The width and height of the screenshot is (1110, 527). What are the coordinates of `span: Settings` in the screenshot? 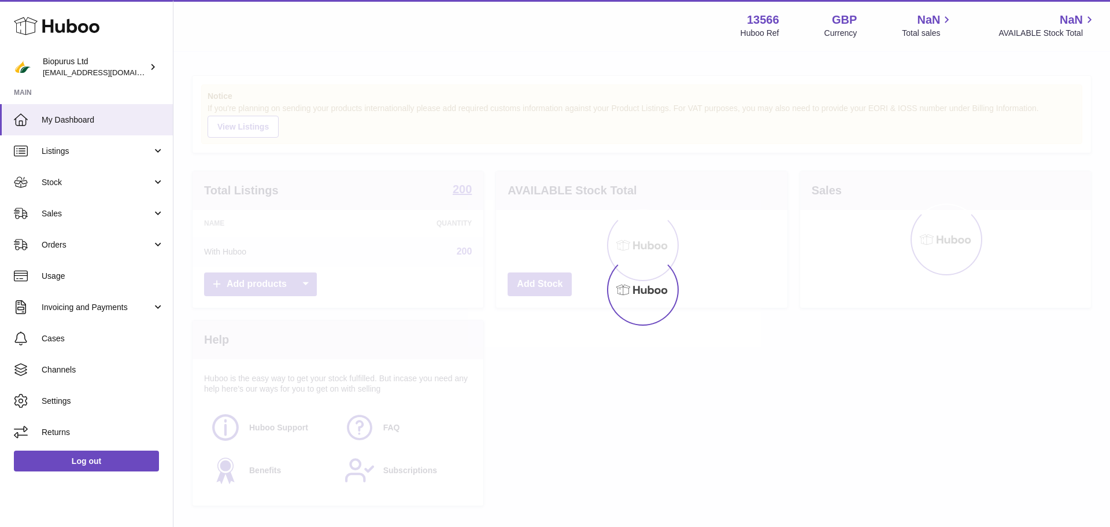 It's located at (103, 401).